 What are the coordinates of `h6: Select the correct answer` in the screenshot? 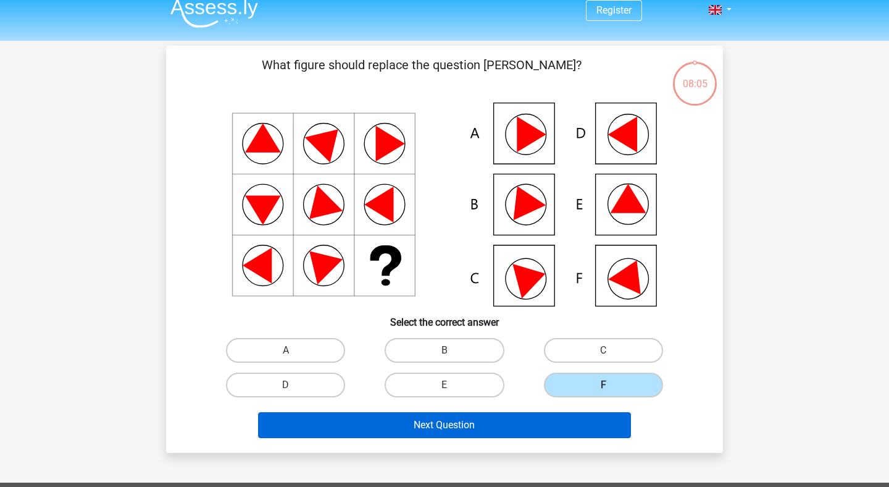 It's located at (445, 317).